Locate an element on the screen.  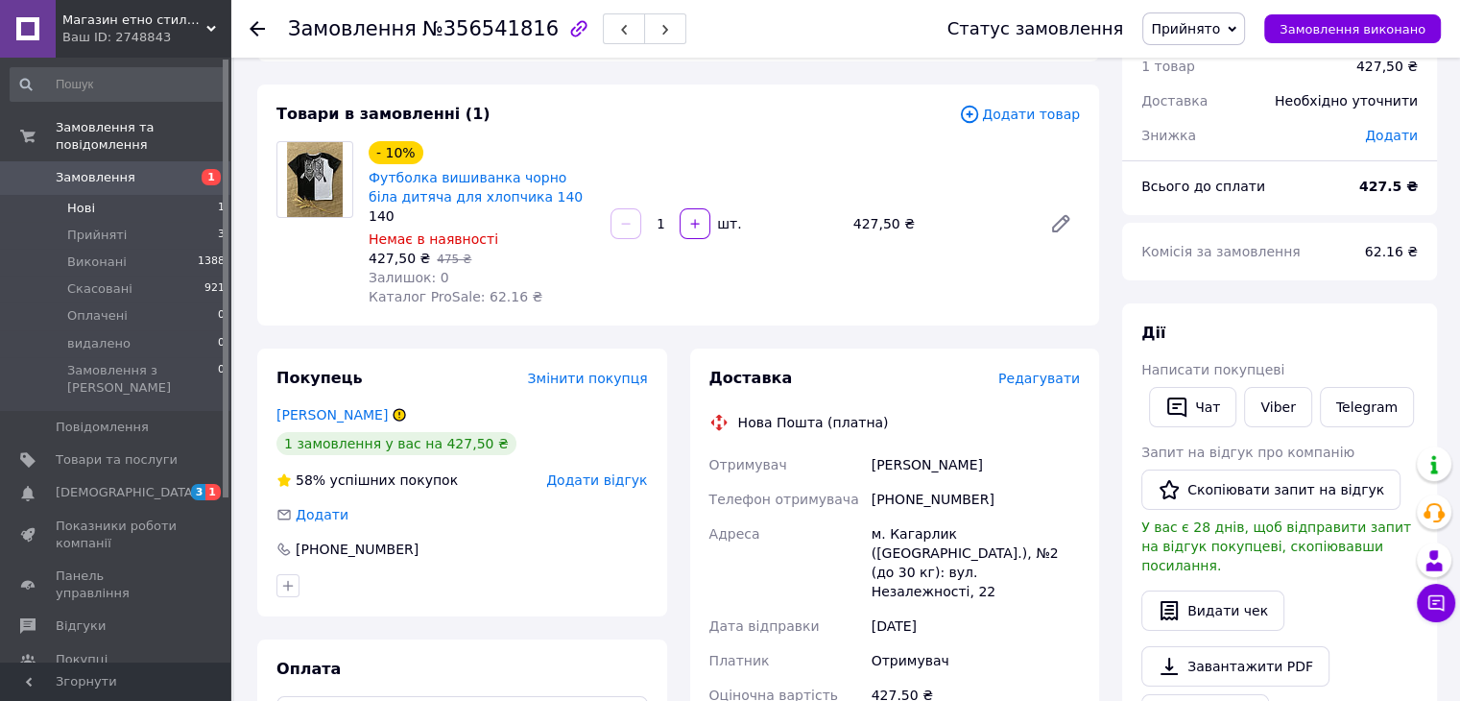
span: №356541816 is located at coordinates (491, 29).